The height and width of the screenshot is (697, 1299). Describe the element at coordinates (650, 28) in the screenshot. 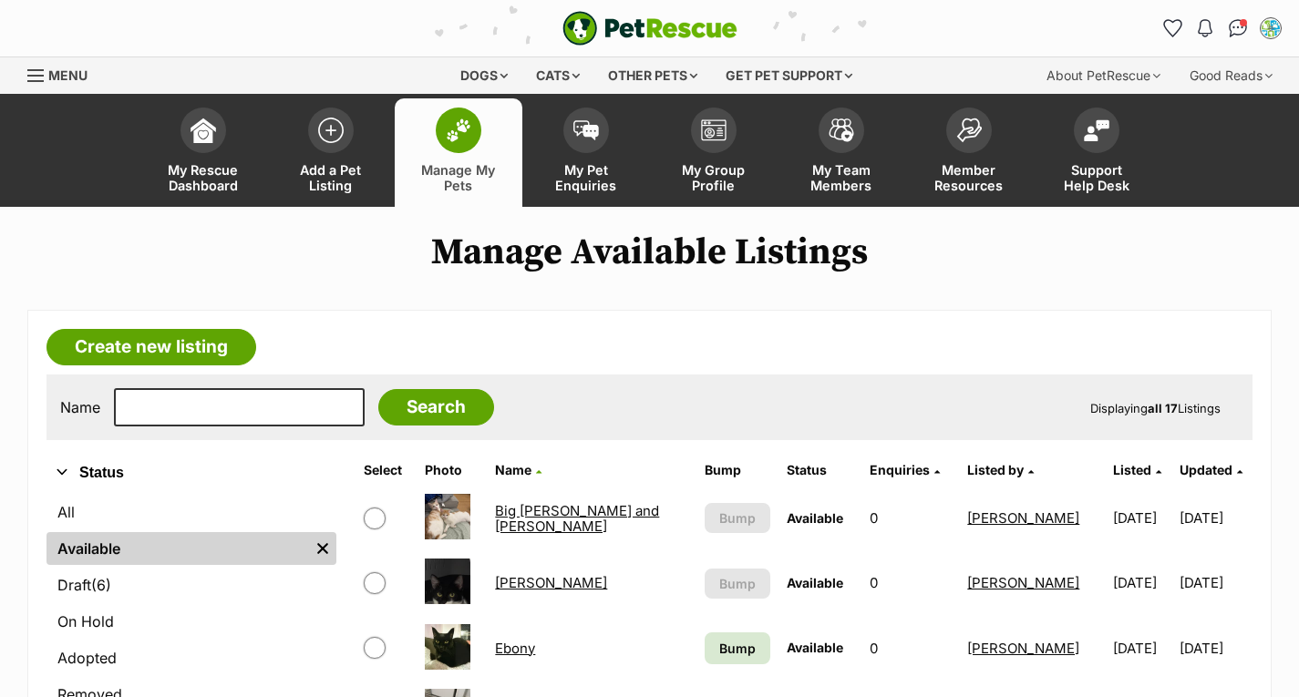

I see `img: logo-e224e6f780fb5917bec1dbf3a21bbac754714ae5b6737aabdf751b685950b380.svg` at that location.